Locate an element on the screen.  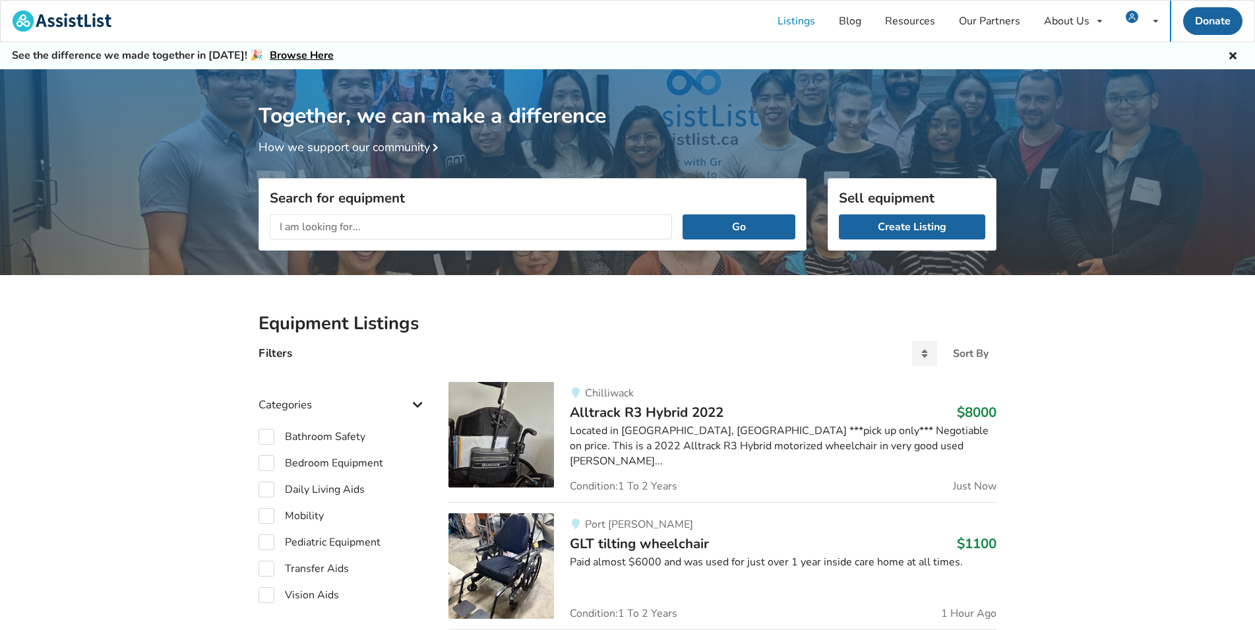
h4: Filters is located at coordinates (275, 353).